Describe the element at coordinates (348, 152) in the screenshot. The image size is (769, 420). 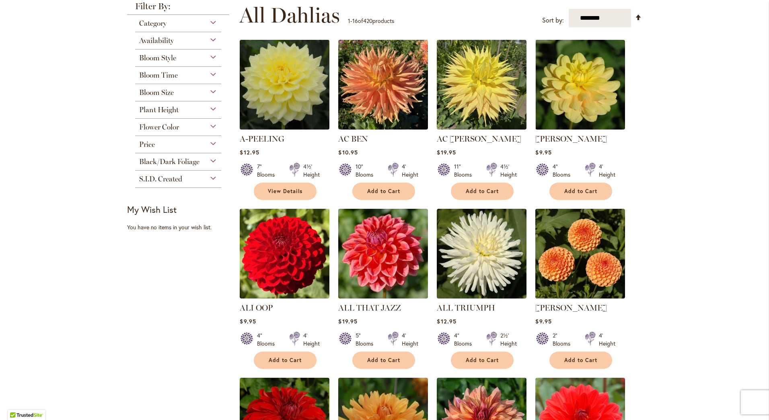
I see `span: $10.95` at that location.